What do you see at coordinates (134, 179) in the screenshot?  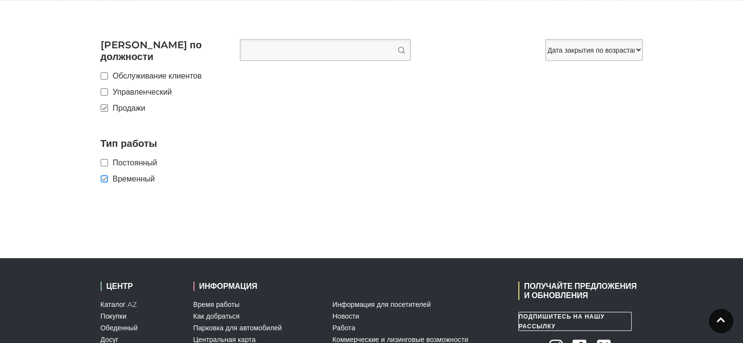 I see `font: Временный` at bounding box center [134, 179].